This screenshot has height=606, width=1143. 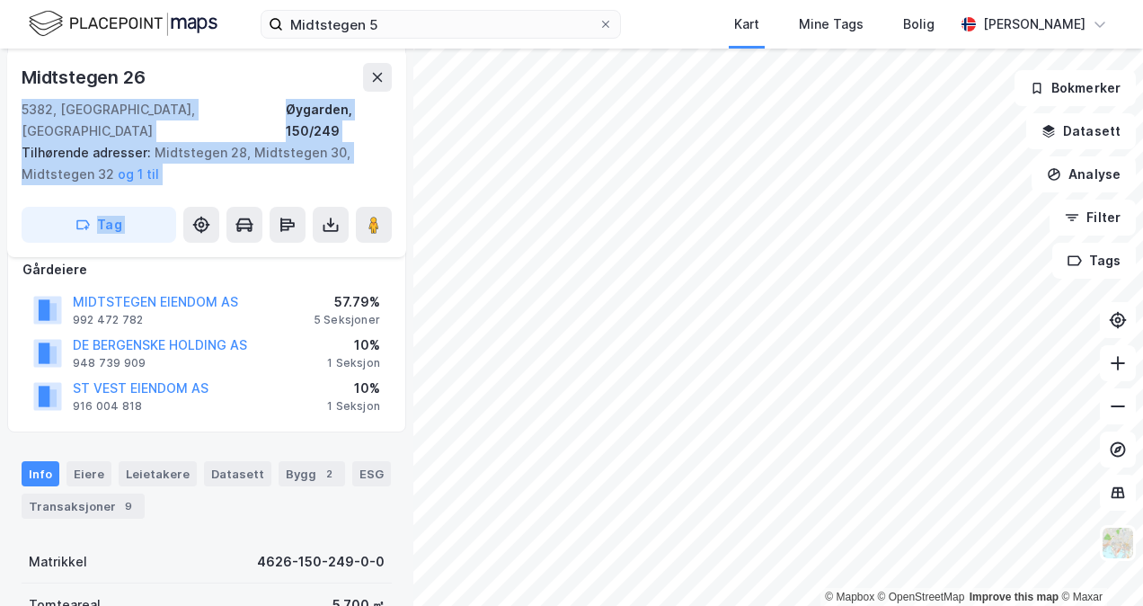 I want to click on div: Datasett, so click(x=237, y=473).